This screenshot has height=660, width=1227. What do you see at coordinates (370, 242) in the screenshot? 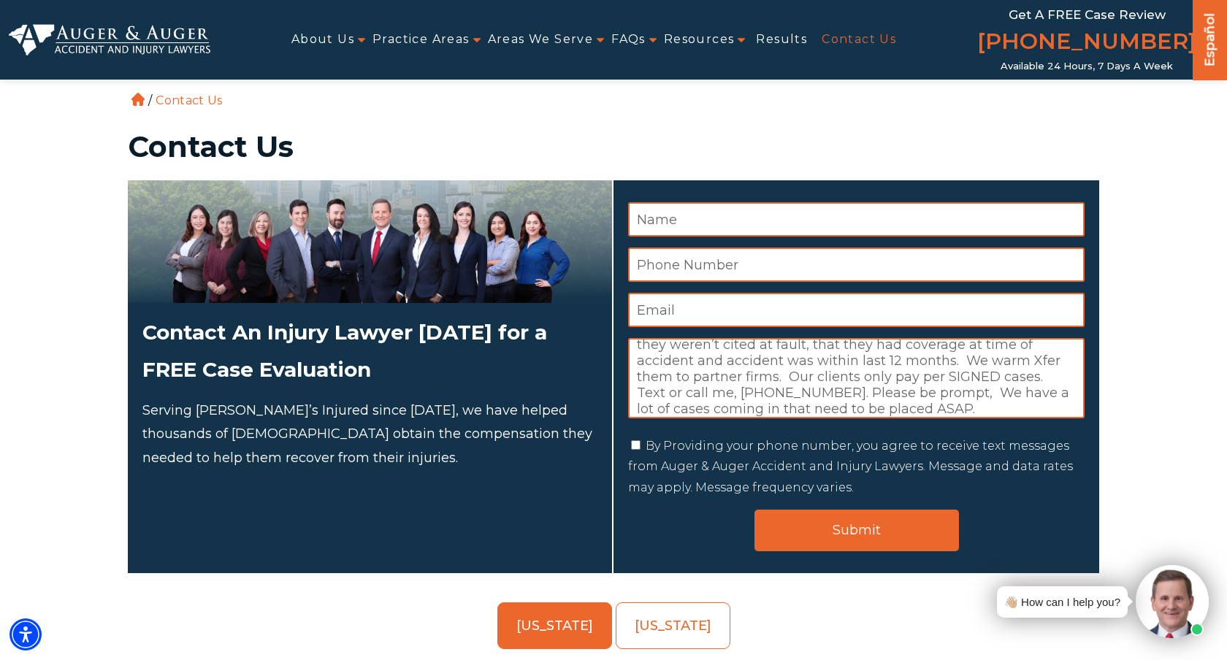
I see `img: Attorneys` at bounding box center [370, 242].